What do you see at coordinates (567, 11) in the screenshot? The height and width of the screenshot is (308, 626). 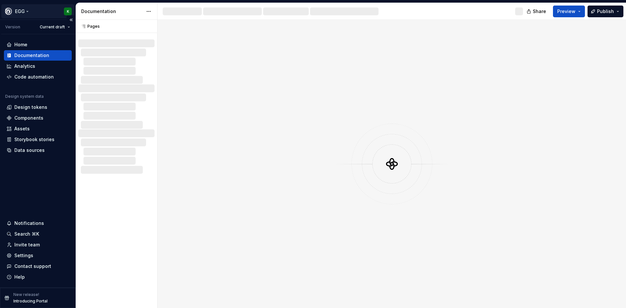 I see `span: Preview` at bounding box center [567, 11].